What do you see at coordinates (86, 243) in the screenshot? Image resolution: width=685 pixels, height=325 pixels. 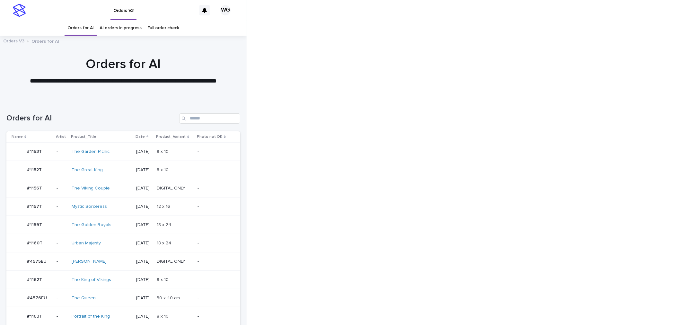 I see `a: Urban Majesty` at bounding box center [86, 243].